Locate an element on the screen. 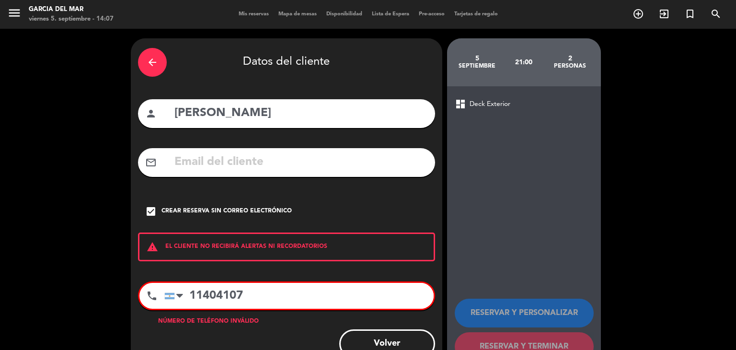  div: 5 is located at coordinates (477, 58).